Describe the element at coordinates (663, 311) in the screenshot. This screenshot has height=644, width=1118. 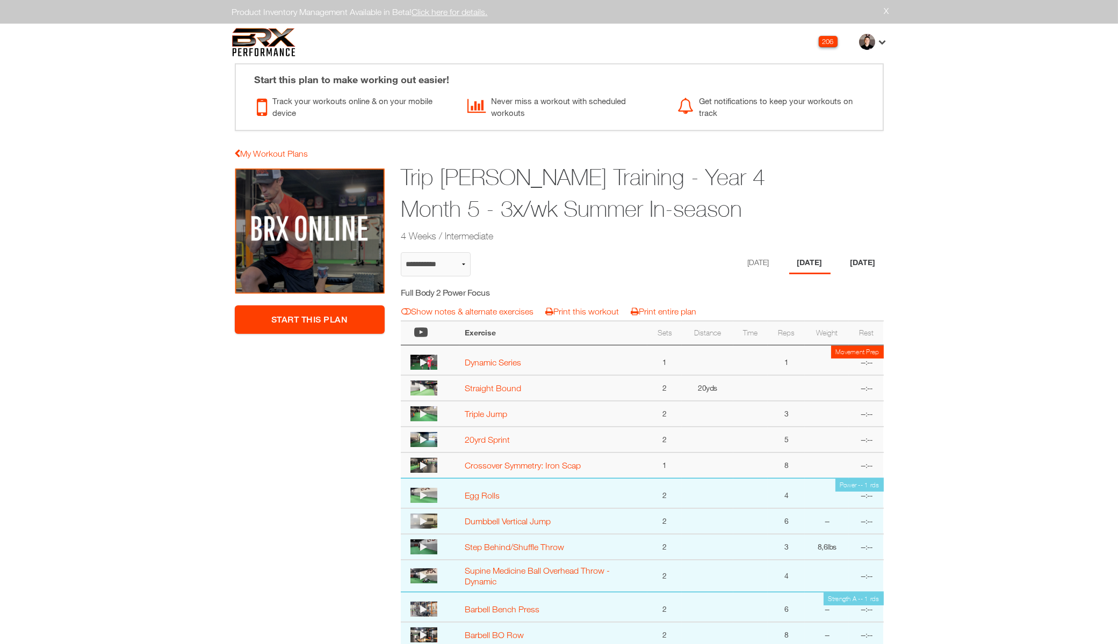
I see `a: Print entire plan` at that location.